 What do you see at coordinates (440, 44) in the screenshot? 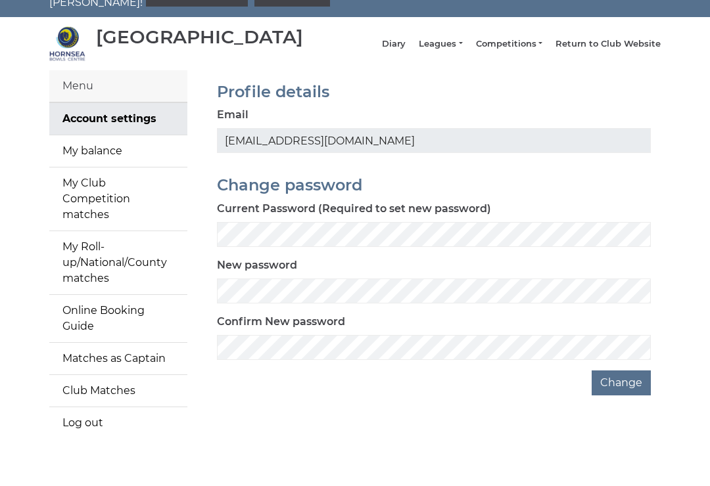
I see `a: Leagues` at bounding box center [440, 44].